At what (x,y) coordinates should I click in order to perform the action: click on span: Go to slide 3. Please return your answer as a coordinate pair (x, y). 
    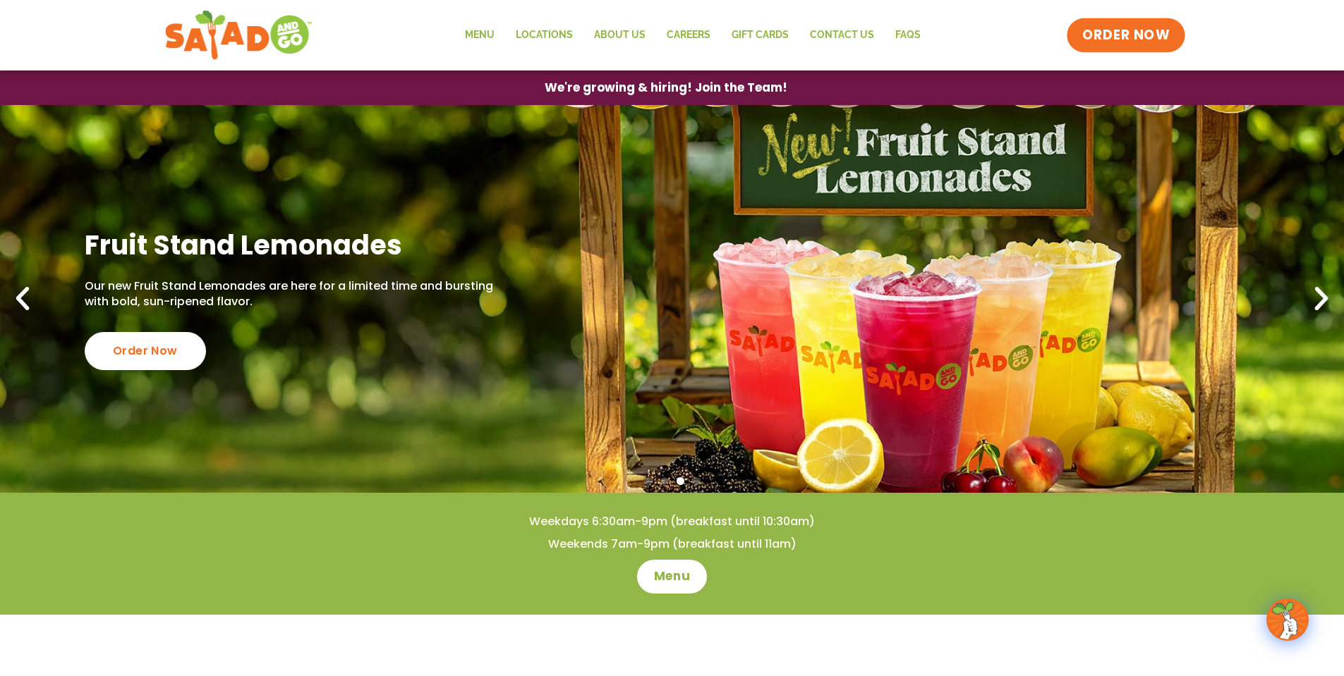
    Looking at the image, I should click on (680, 481).